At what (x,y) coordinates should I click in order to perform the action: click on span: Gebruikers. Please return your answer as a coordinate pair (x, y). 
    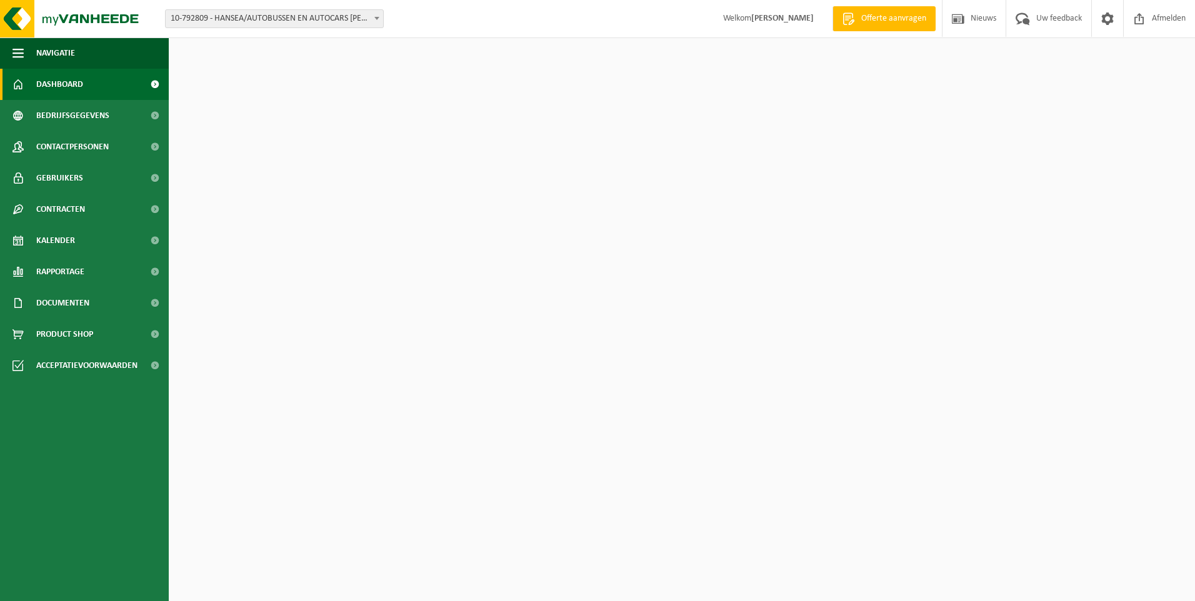
    Looking at the image, I should click on (59, 178).